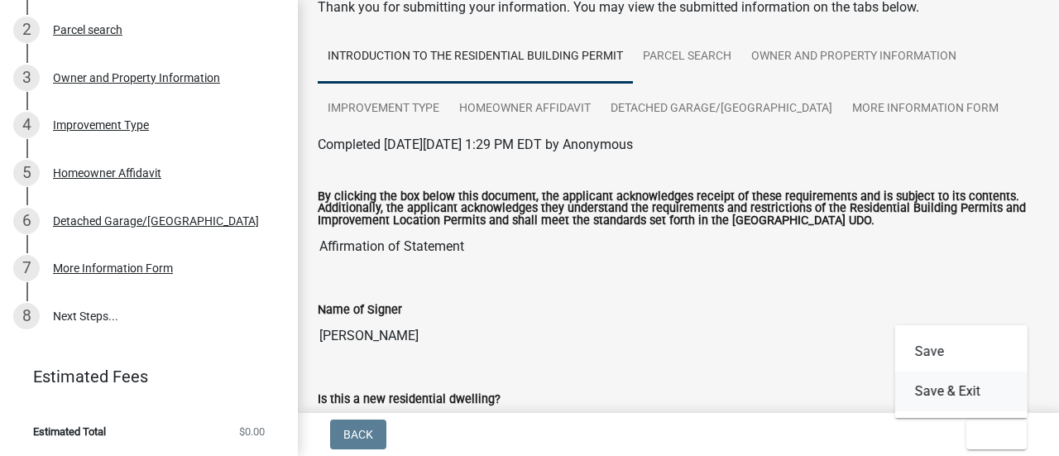 The width and height of the screenshot is (1059, 456). What do you see at coordinates (251, 431) in the screenshot?
I see `span: $0.00` at bounding box center [251, 431].